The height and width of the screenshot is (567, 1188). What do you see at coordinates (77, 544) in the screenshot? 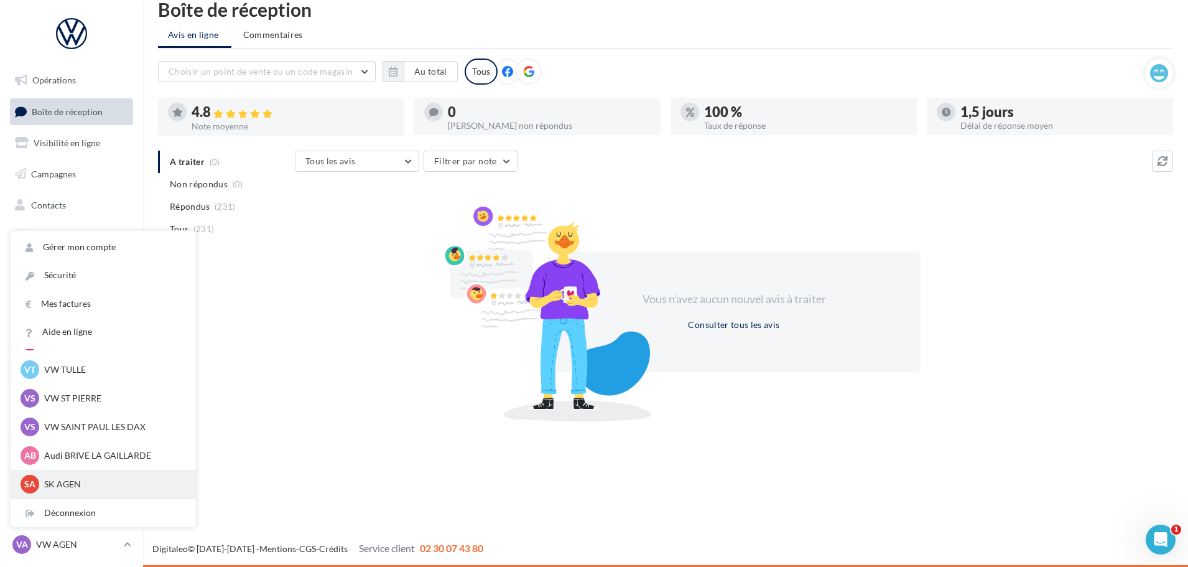
I see `p: VW AGEN` at bounding box center [77, 544].